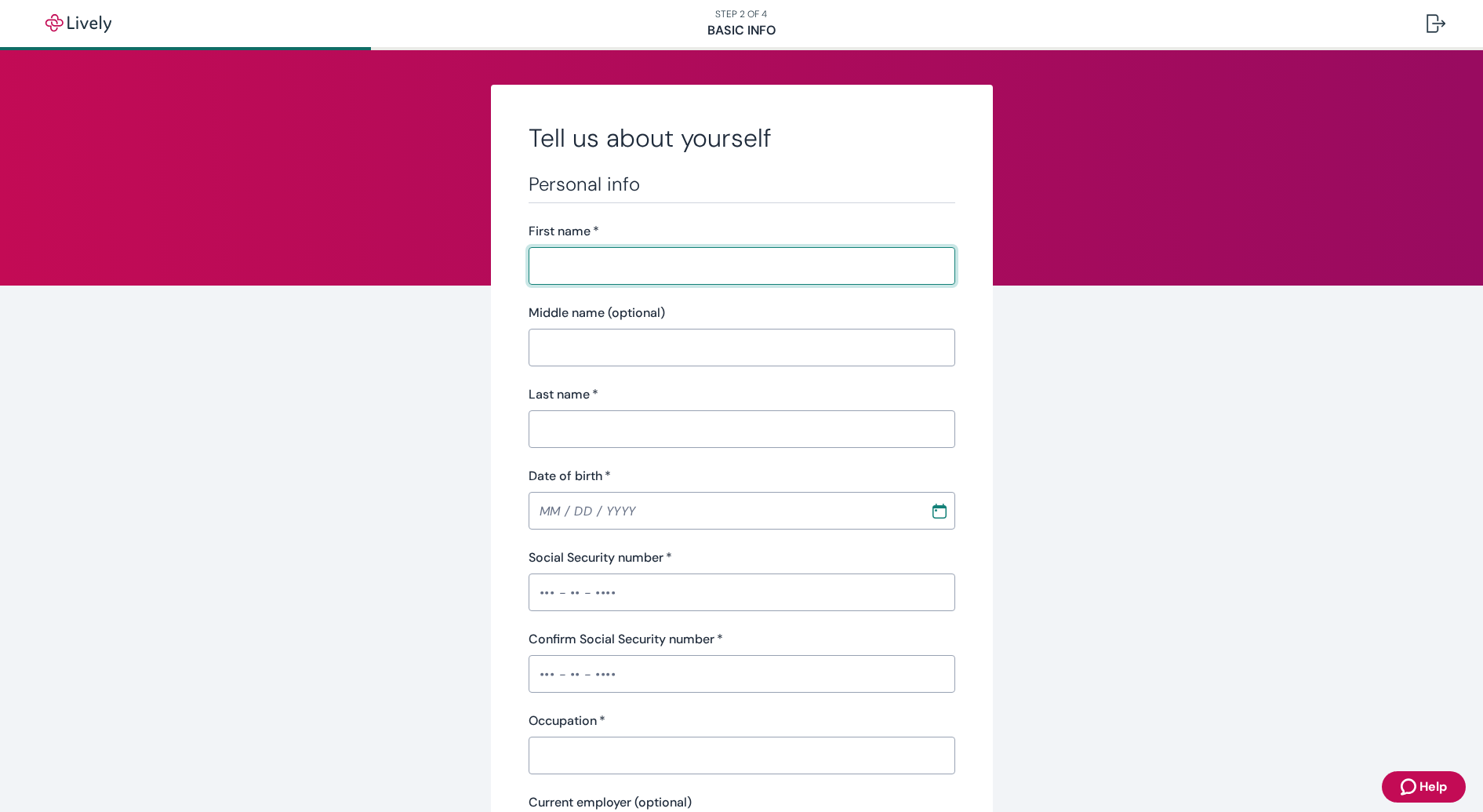 The width and height of the screenshot is (1483, 812). What do you see at coordinates (742, 184) in the screenshot?
I see `h3: Personal info` at bounding box center [742, 184].